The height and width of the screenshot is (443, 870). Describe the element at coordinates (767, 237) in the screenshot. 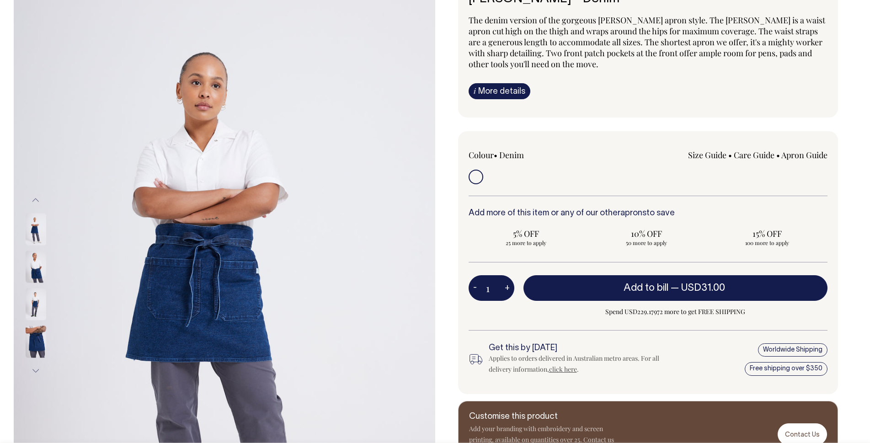

I see `input: 15% OFF 100 more to apply` at that location.